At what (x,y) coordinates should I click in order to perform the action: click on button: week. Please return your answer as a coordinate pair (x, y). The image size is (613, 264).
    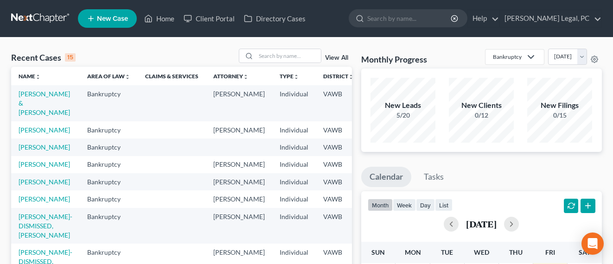
    Looking at the image, I should click on (404, 205).